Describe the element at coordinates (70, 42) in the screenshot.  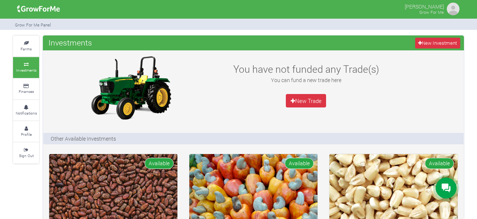
I see `span: Investments` at that location.